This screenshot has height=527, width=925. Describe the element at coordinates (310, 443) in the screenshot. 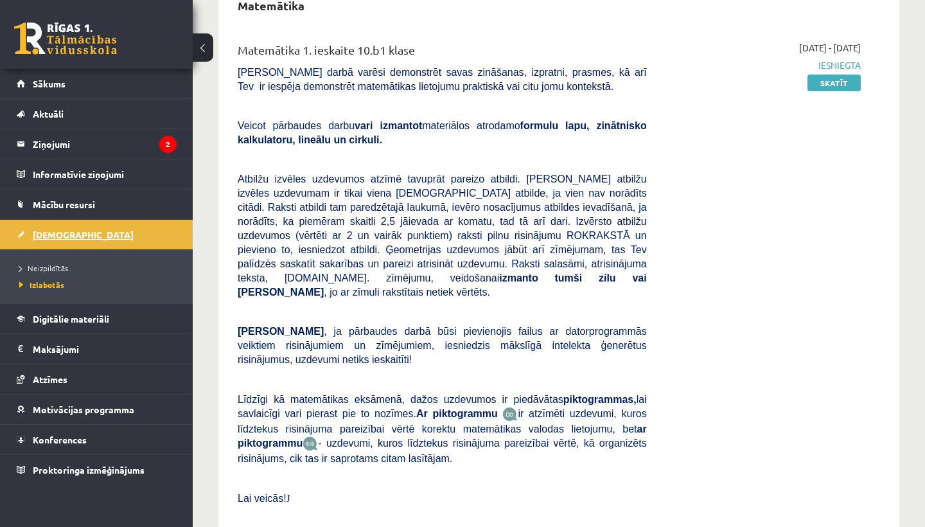

I see `img: wKvN42sLe3LLwAAAABJRU5ErkJggg==` at that location.